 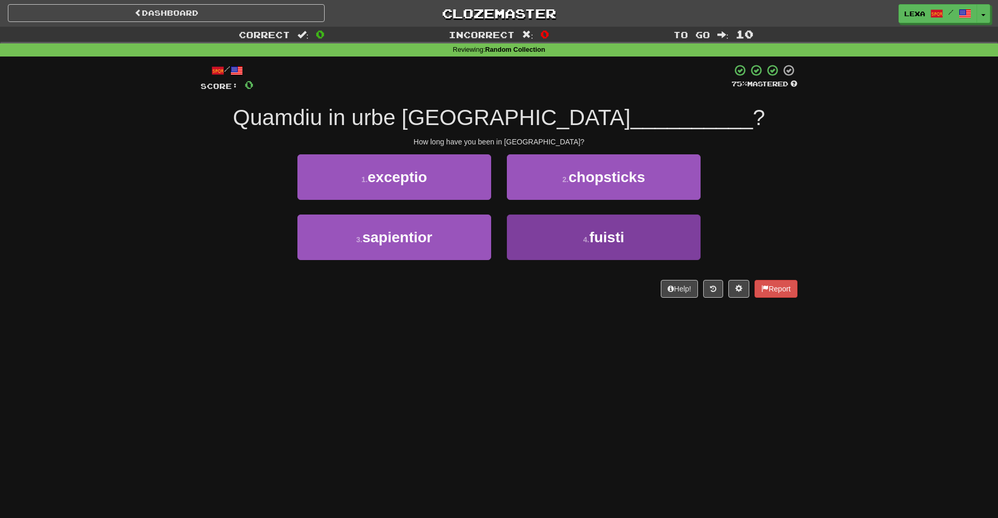 What do you see at coordinates (394, 237) in the screenshot?
I see `button: 3.sapientior` at bounding box center [394, 237].